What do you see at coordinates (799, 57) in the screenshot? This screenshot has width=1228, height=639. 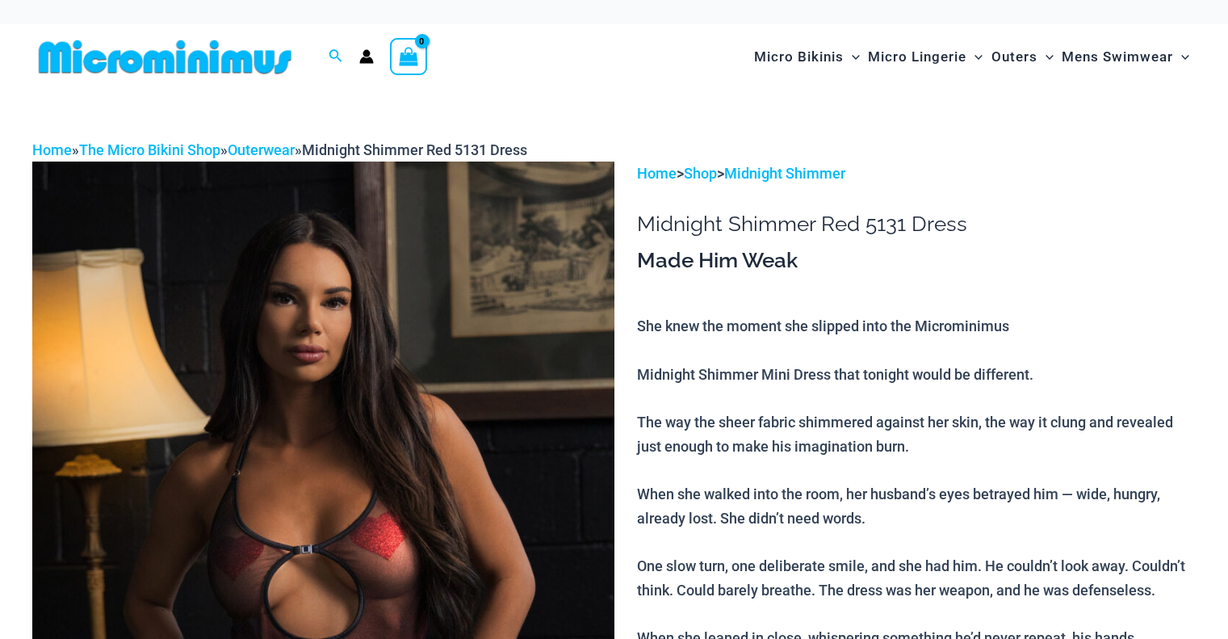 I see `span: Micro Bikinis` at bounding box center [799, 57].